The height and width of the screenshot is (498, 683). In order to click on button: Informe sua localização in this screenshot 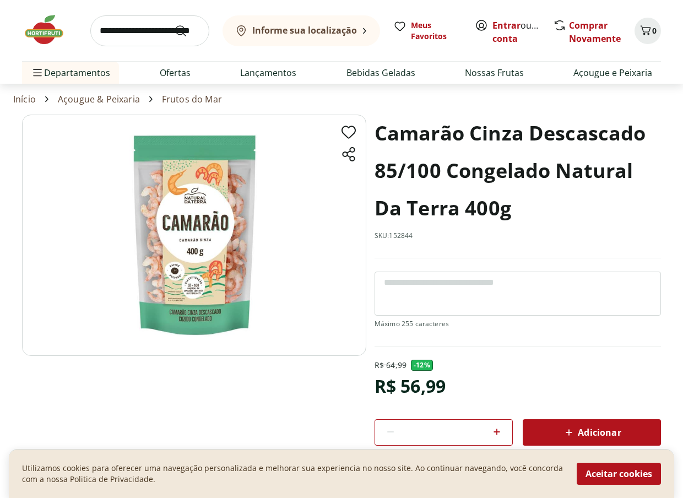, I will do `click(301, 31)`.